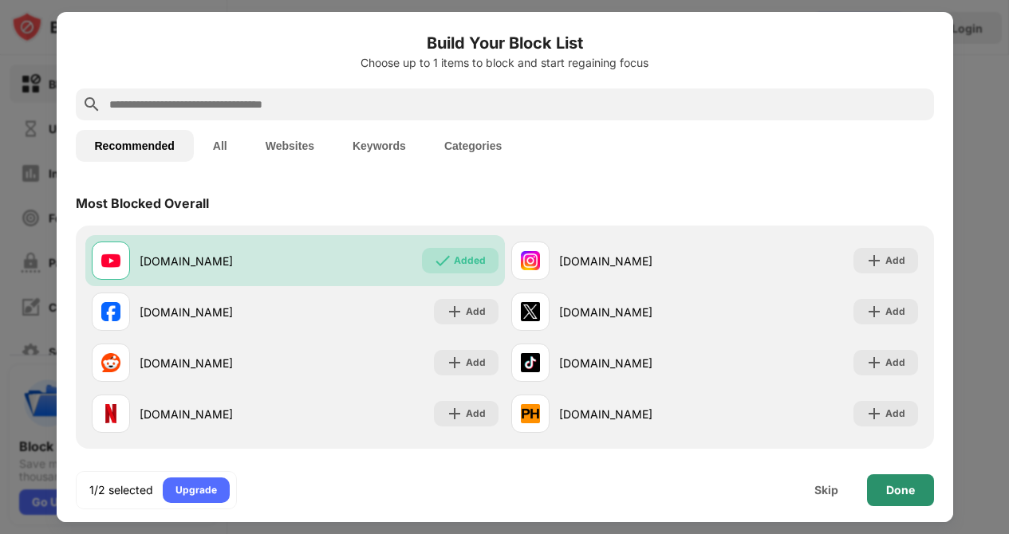 The width and height of the screenshot is (1009, 534). What do you see at coordinates (826, 491) in the screenshot?
I see `div: Skip` at bounding box center [826, 491].